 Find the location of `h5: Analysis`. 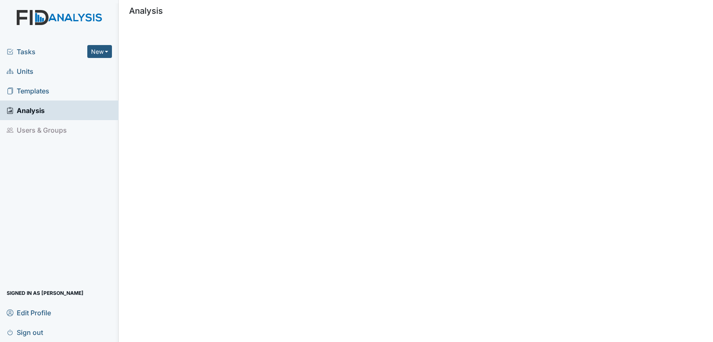

h5: Analysis is located at coordinates (146, 11).